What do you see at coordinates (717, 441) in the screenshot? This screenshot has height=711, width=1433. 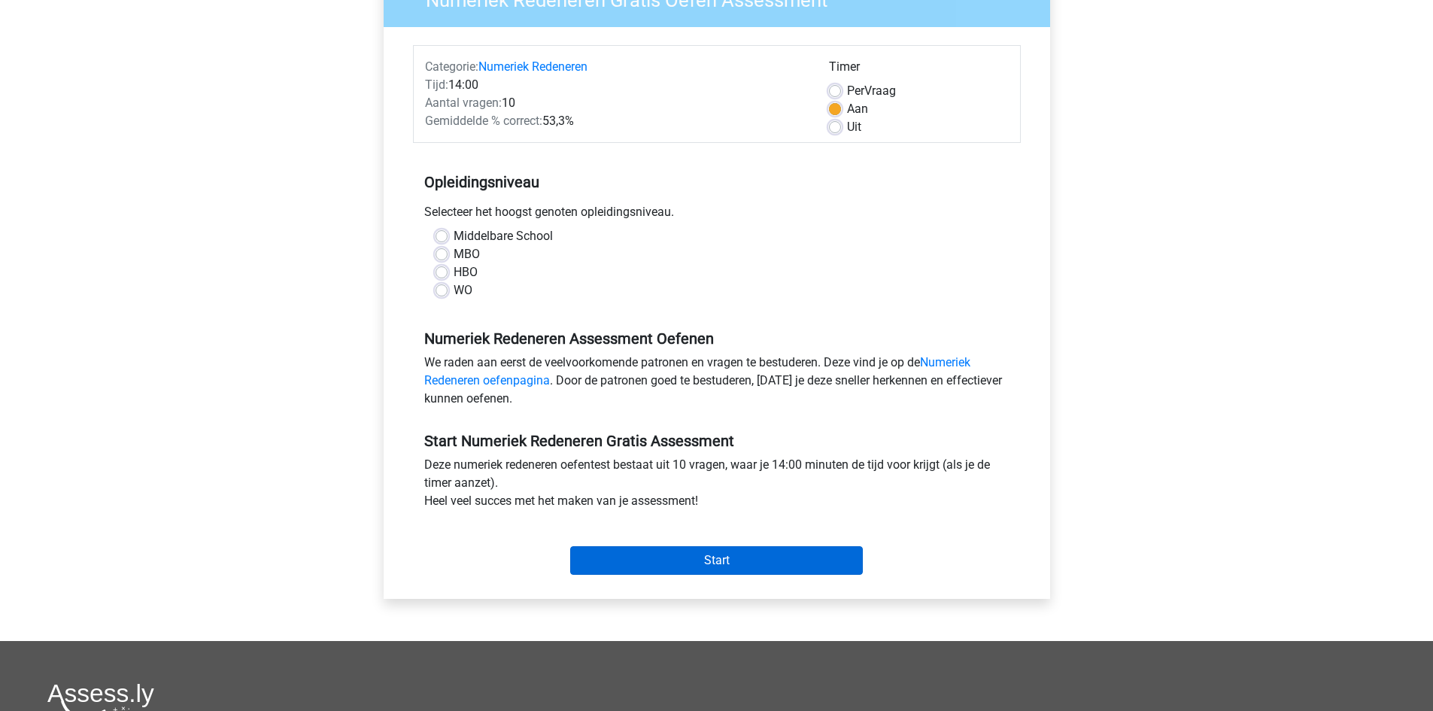 I see `h5: Start Numeriek Redeneren Gratis Assessment` at bounding box center [717, 441].